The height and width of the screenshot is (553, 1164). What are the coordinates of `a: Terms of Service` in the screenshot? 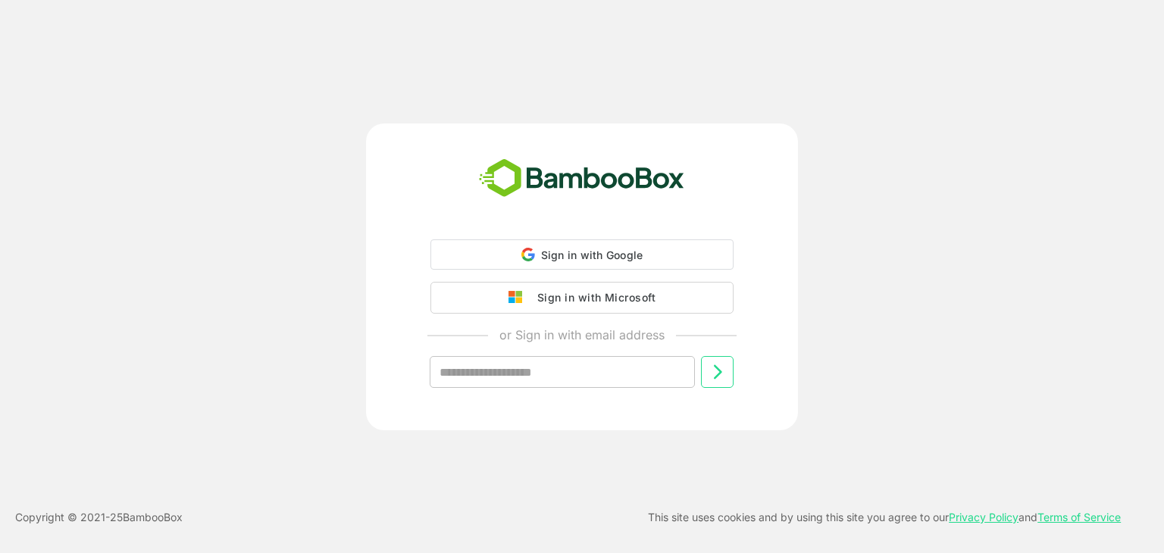 It's located at (1079, 517).